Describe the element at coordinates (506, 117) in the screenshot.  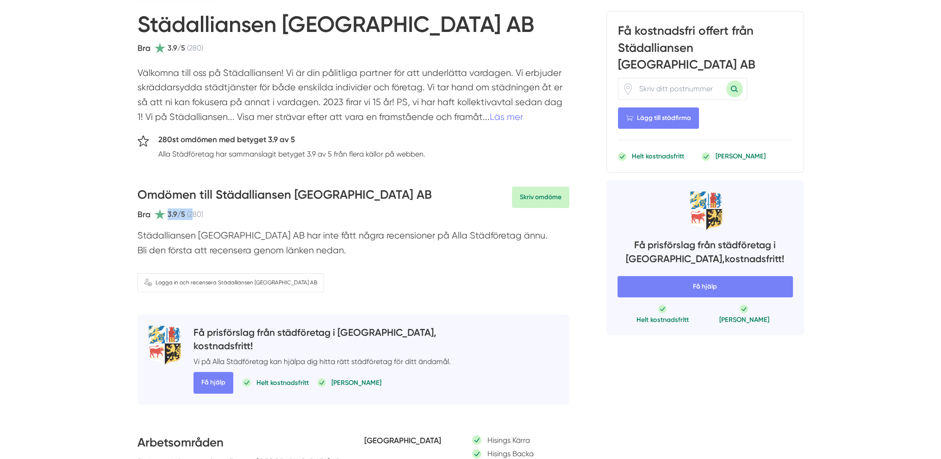
I see `a: Läs mer` at that location.